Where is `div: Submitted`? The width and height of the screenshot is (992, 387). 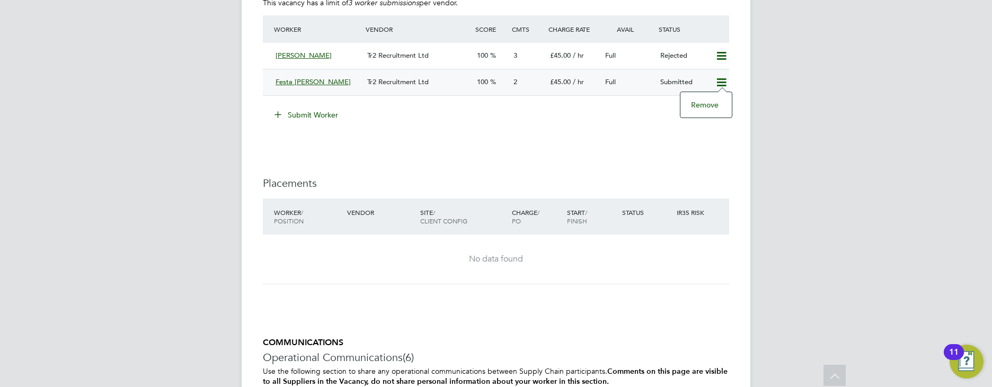
div: Submitted is located at coordinates (683, 82).